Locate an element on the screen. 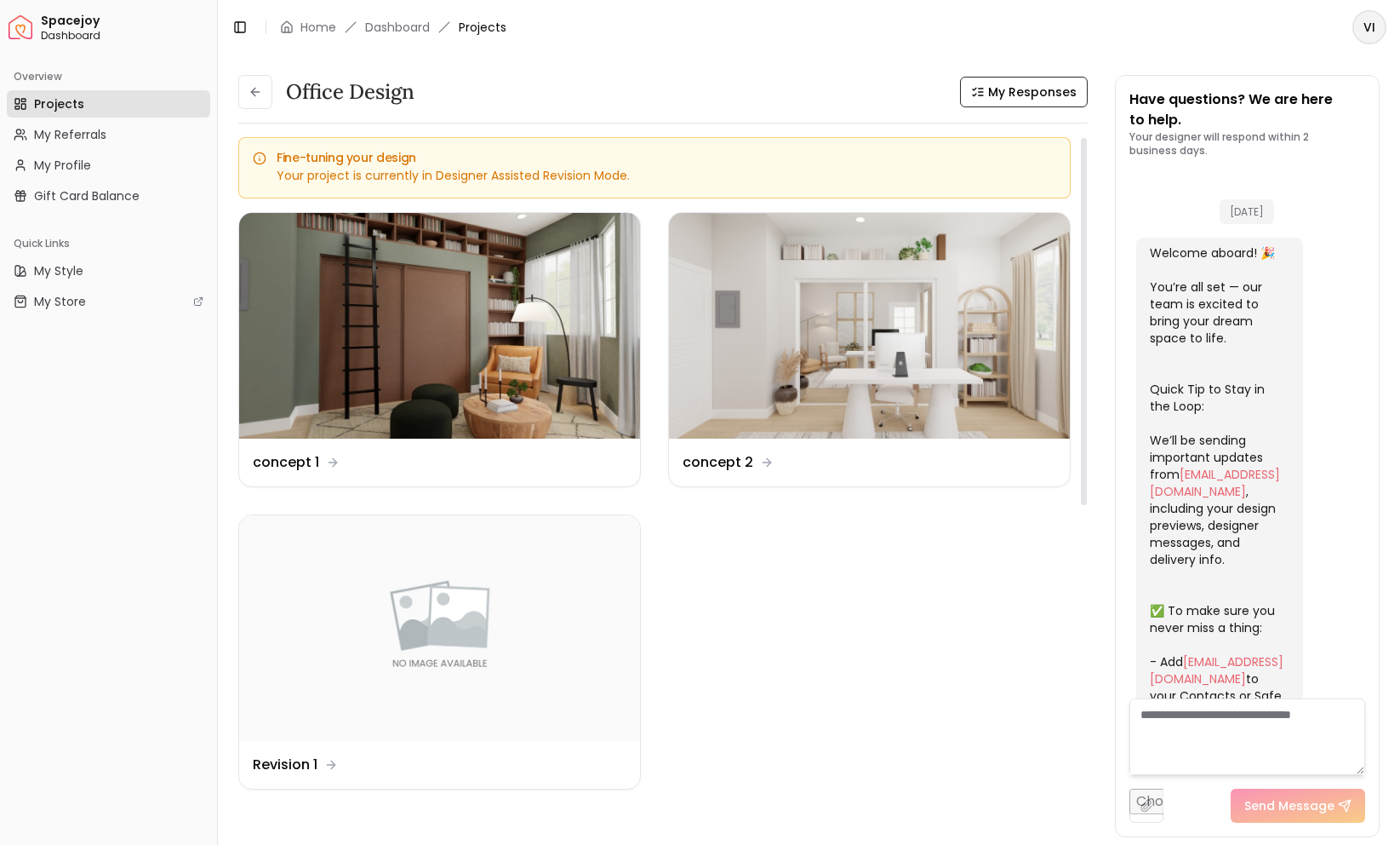  span: Spacejoy is located at coordinates (125, 21).